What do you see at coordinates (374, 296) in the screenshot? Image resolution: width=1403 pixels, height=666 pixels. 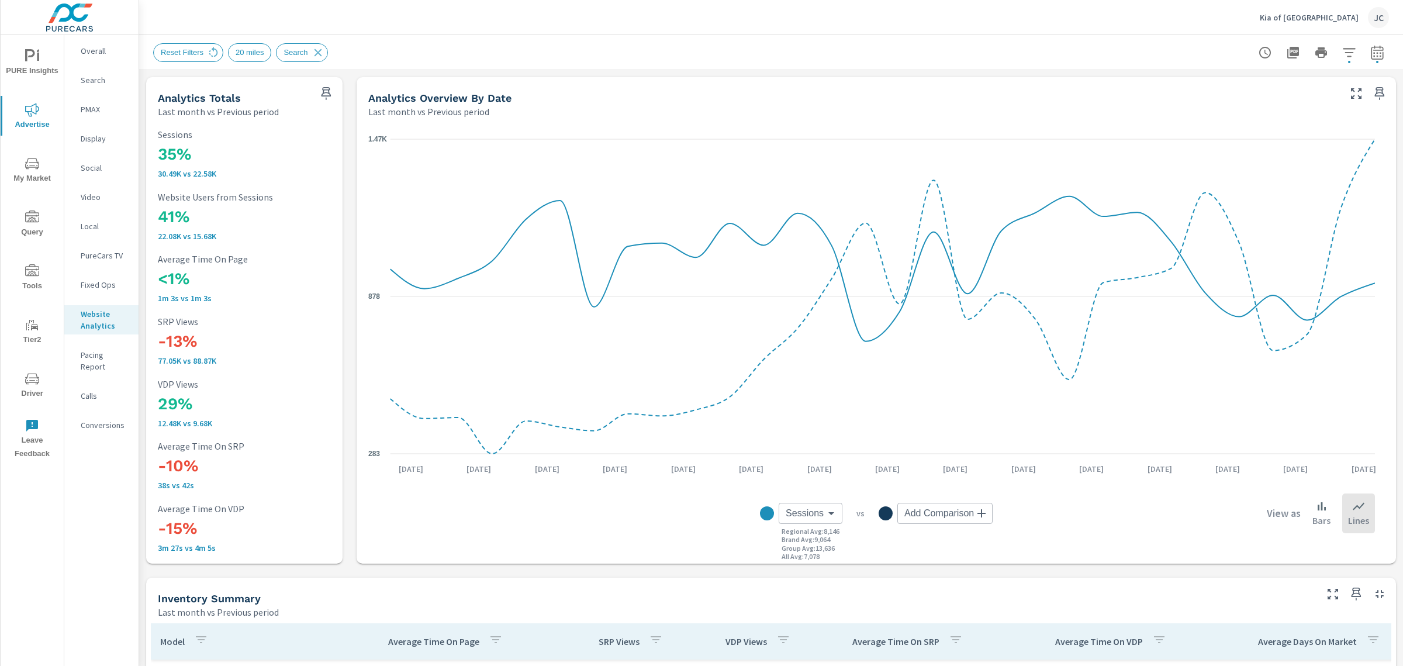 I see `text: 878` at bounding box center [374, 296].